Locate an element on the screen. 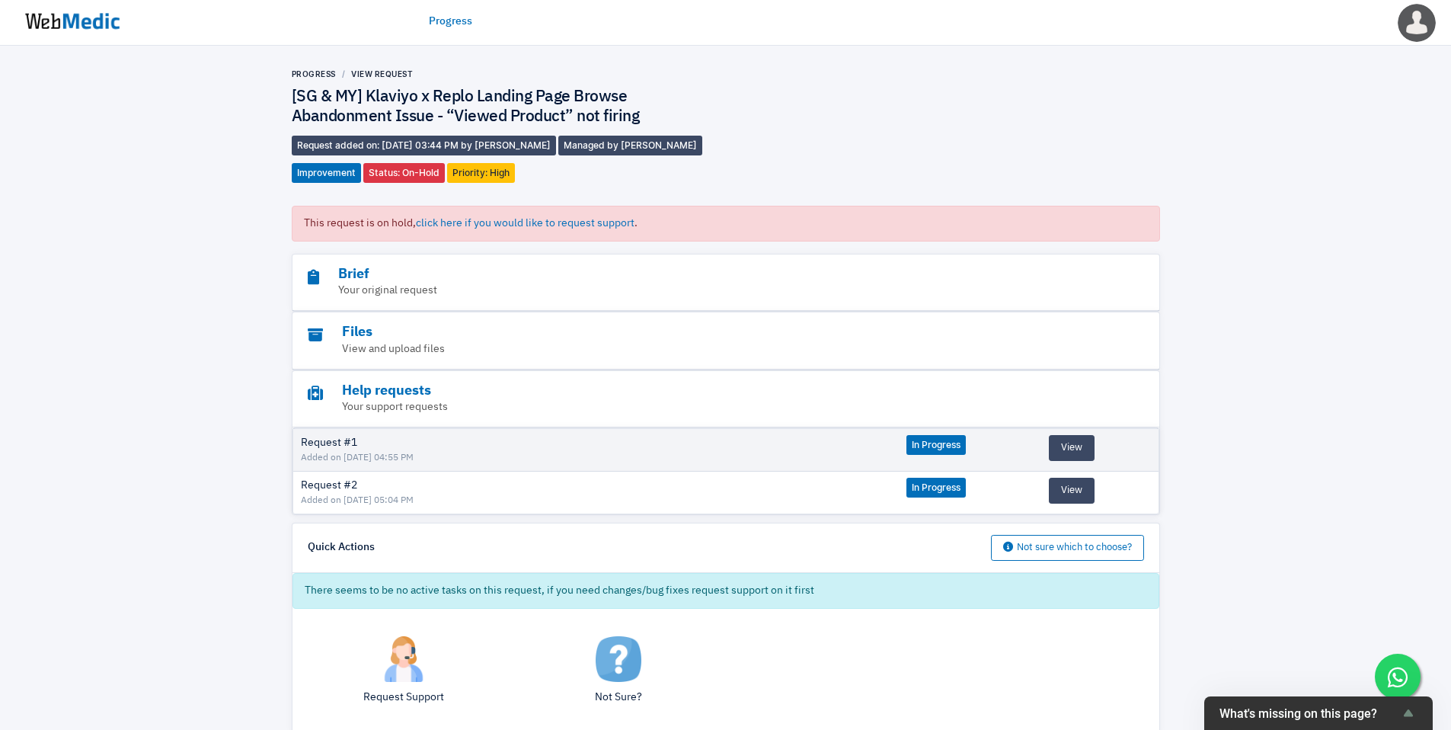 The width and height of the screenshot is (1451, 730). span: Status: On-Hold is located at coordinates (404, 173).